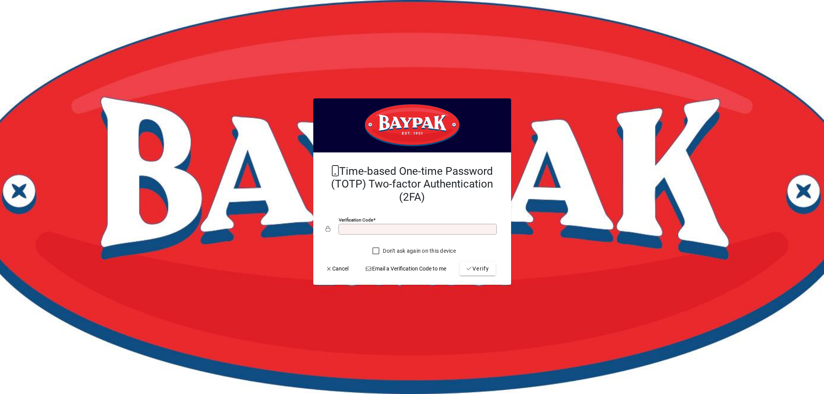 Image resolution: width=824 pixels, height=394 pixels. What do you see at coordinates (405, 269) in the screenshot?
I see `button: Email a Verification Code to me` at bounding box center [405, 269].